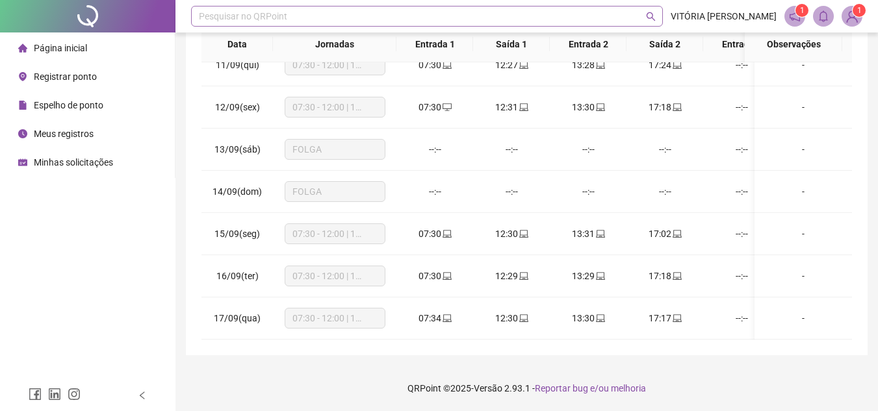  Describe the element at coordinates (590, 388) in the screenshot. I see `span: Reportar bug e/ou melhoria` at that location.